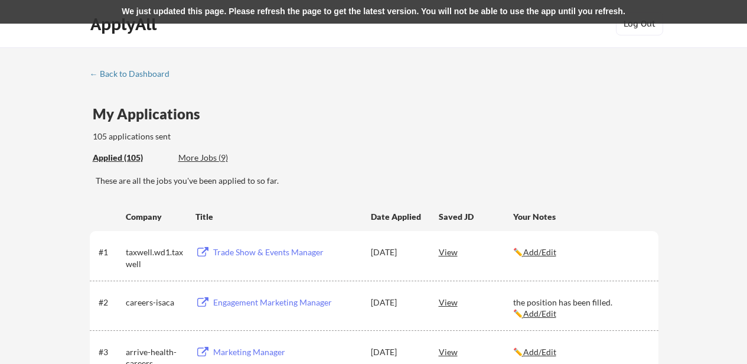 Image resolution: width=747 pixels, height=364 pixels. What do you see at coordinates (110, 302) in the screenshot?
I see `div: #2` at bounding box center [110, 302].